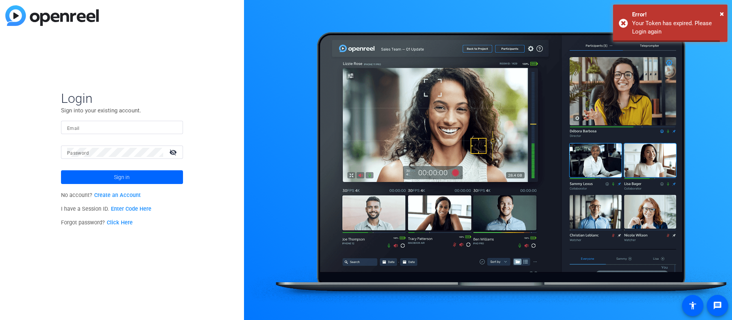 Image resolution: width=732 pixels, height=320 pixels. I want to click on mat-icon: accessibility, so click(692, 306).